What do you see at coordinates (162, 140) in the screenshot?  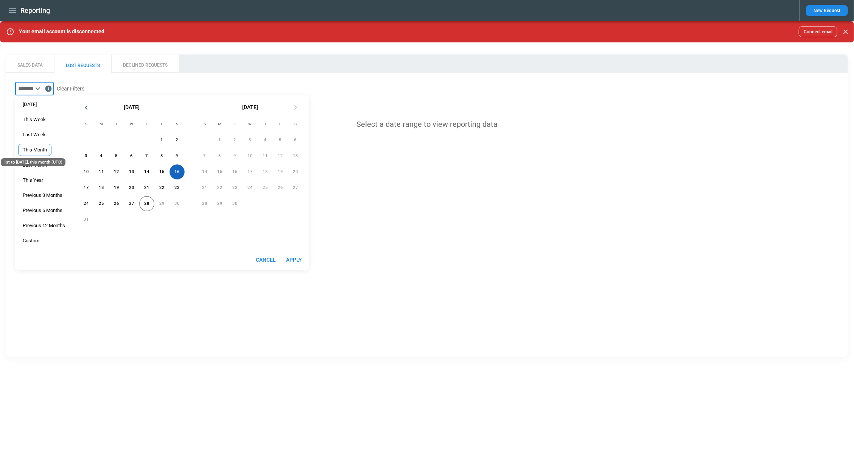 I see `button: 1` at bounding box center [162, 140].